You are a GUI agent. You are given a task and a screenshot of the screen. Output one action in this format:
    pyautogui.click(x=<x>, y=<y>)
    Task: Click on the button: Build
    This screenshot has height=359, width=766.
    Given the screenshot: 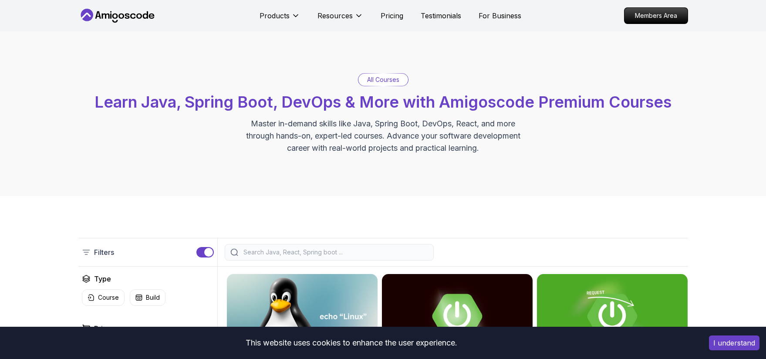 What is the action you would take?
    pyautogui.click(x=148, y=297)
    